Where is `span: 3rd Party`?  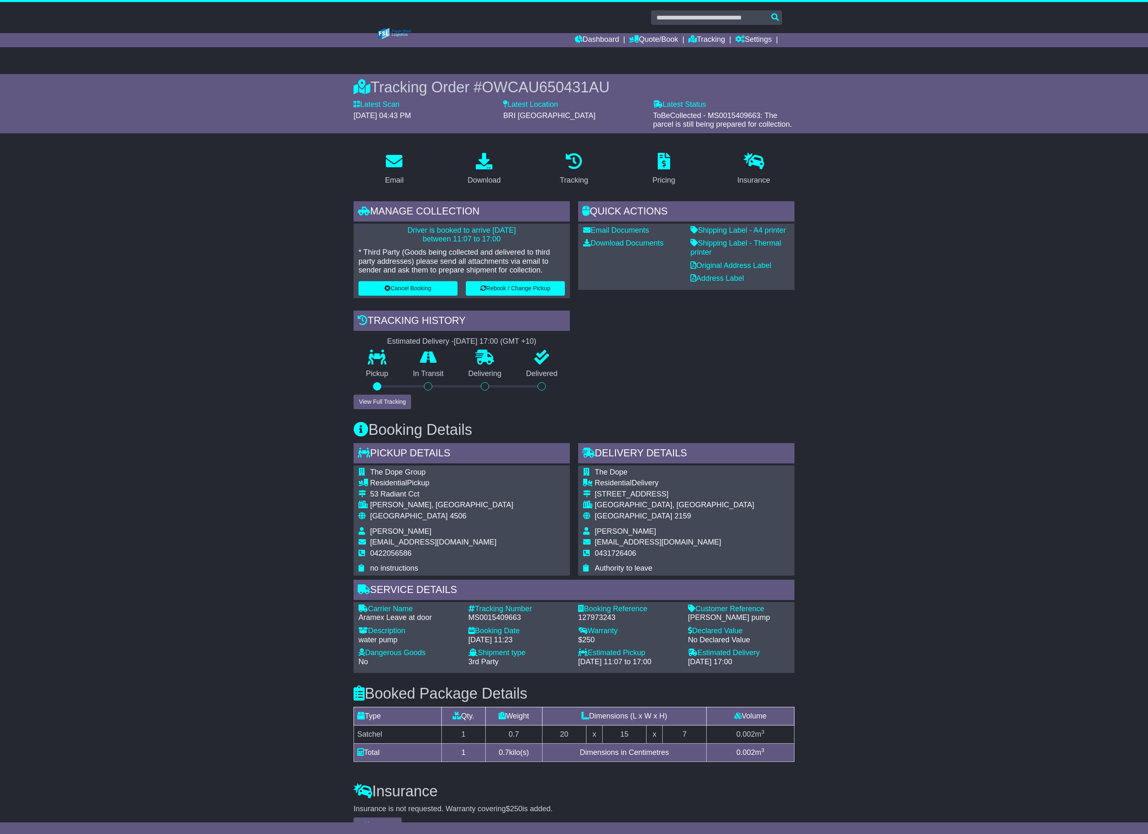 span: 3rd Party is located at coordinates (483, 662).